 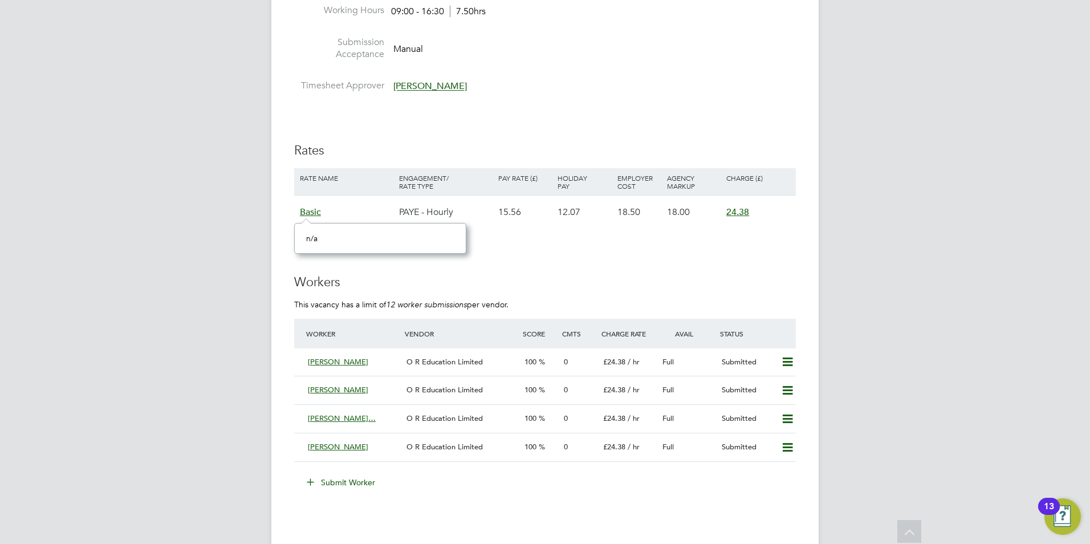 I want to click on span: 18.00, so click(x=679, y=212).